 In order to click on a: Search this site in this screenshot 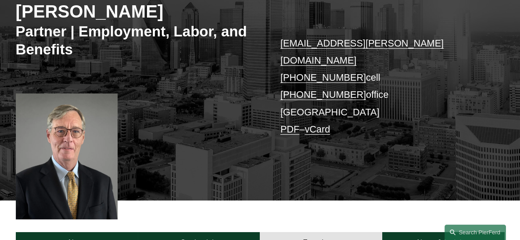, I will do `click(476, 232)`.